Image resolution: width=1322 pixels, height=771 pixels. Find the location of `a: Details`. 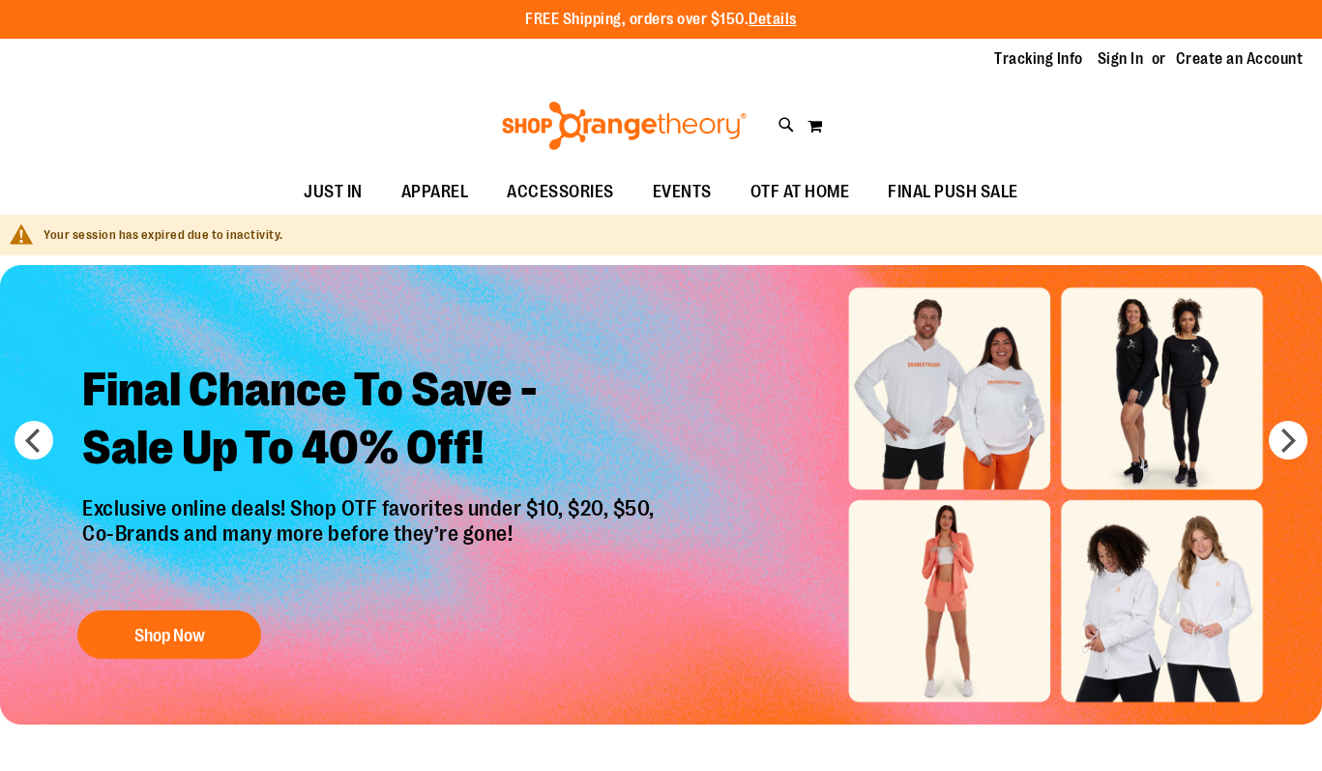

a: Details is located at coordinates (773, 19).